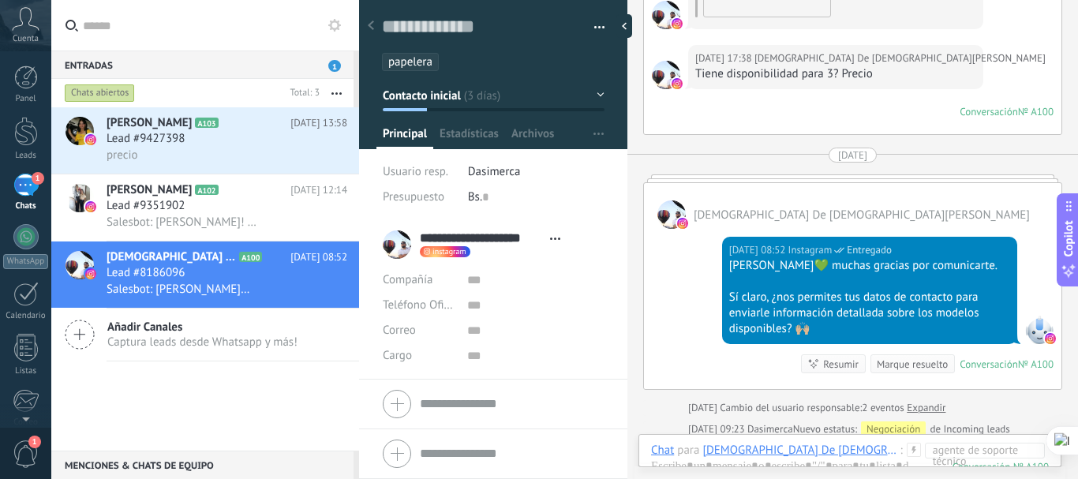  Describe the element at coordinates (25, 261) in the screenshot. I see `div: WhatsApp` at that location.